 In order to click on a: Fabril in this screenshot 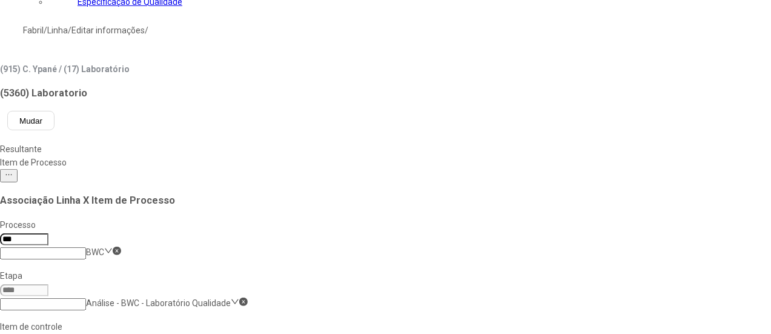, I will do `click(33, 30)`.